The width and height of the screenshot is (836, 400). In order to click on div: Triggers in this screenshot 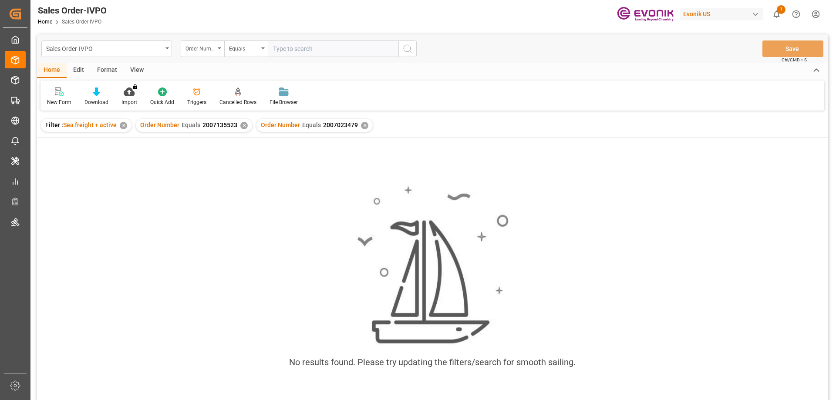, I will do `click(197, 102)`.